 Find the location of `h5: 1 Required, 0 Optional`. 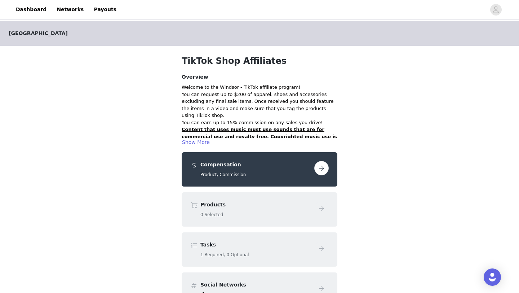

h5: 1 Required, 0 Optional is located at coordinates (256, 254).